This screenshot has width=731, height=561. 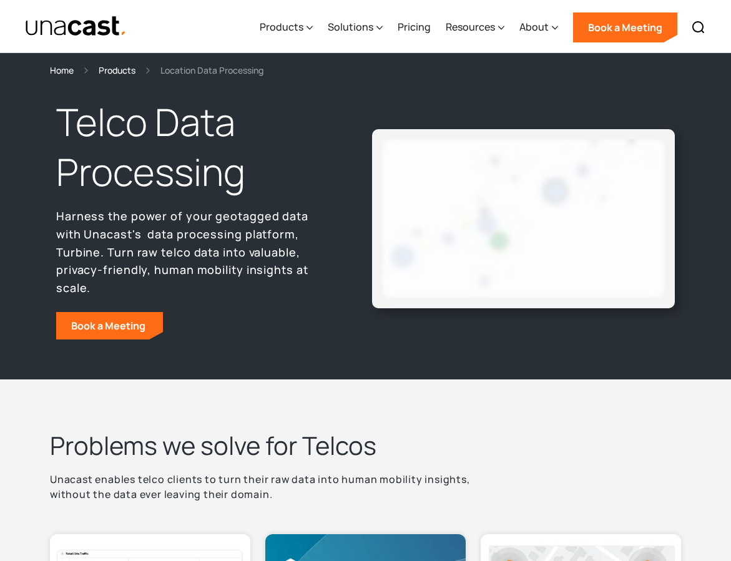 I want to click on img: Search icon, so click(x=699, y=27).